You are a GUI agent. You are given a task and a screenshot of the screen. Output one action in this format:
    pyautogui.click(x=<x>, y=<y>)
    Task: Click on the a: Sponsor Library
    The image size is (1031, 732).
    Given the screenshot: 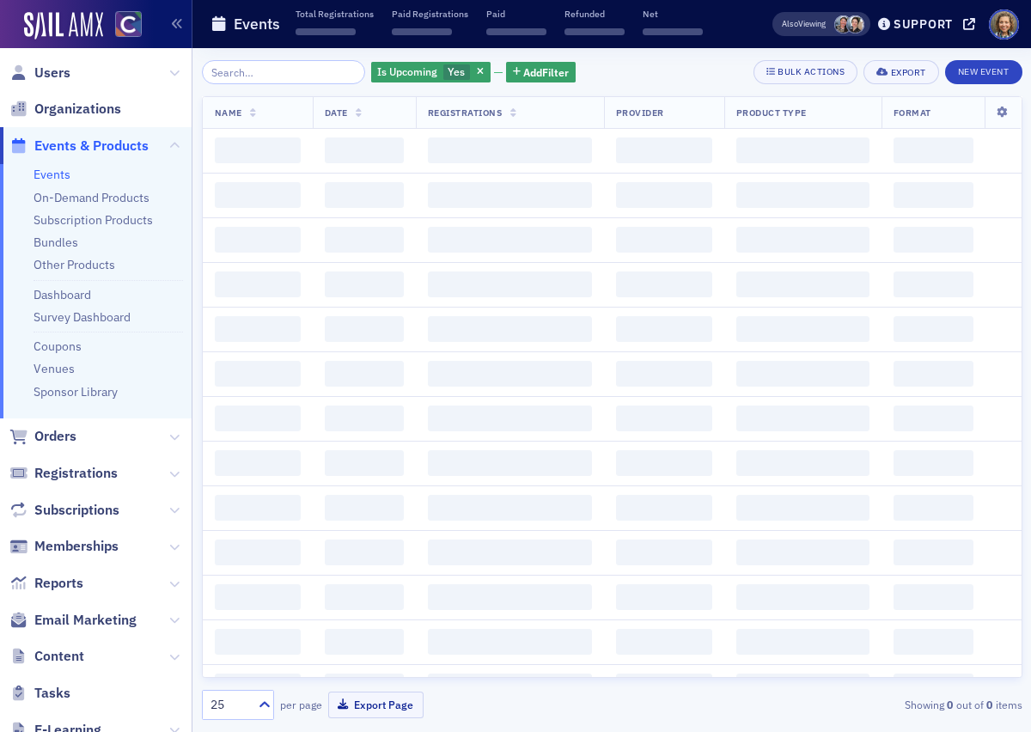 What is the action you would take?
    pyautogui.click(x=76, y=392)
    